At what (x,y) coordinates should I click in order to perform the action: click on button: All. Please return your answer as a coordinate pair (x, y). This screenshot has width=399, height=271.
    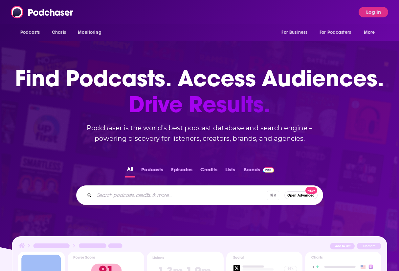
    Looking at the image, I should click on (130, 171).